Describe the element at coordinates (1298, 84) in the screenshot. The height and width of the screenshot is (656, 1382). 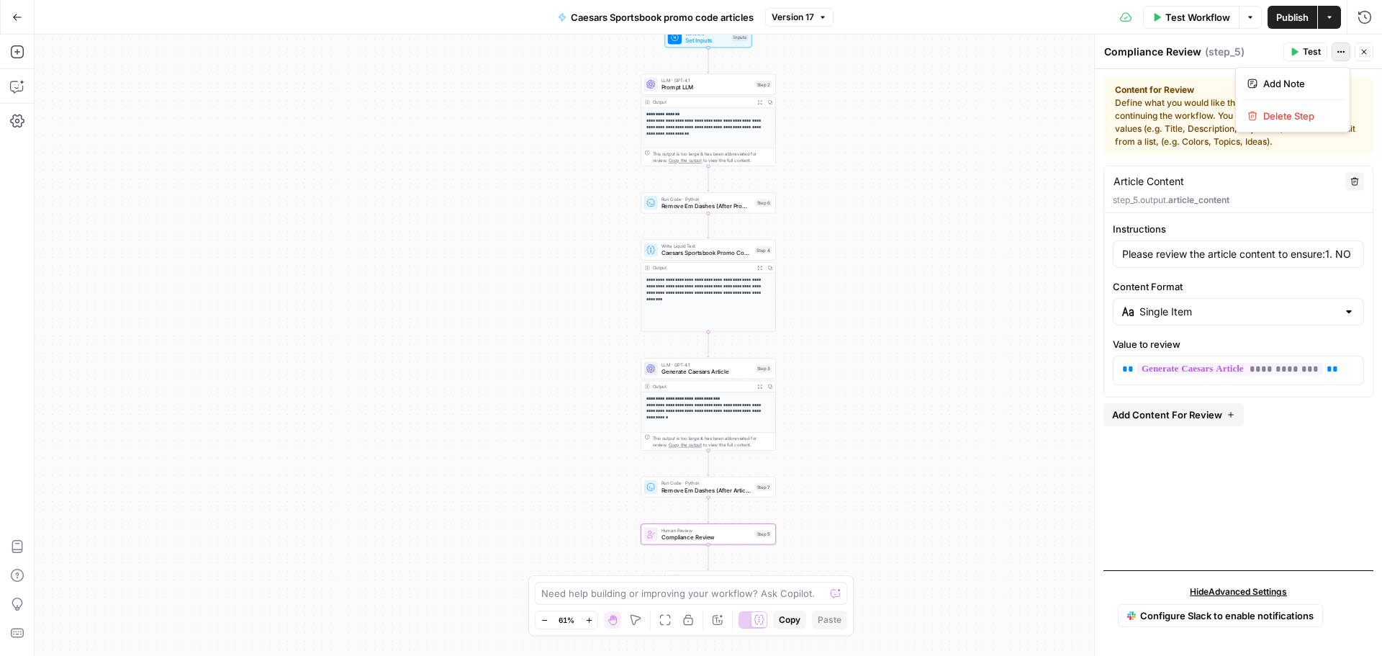
I see `span: Add Note` at that location.